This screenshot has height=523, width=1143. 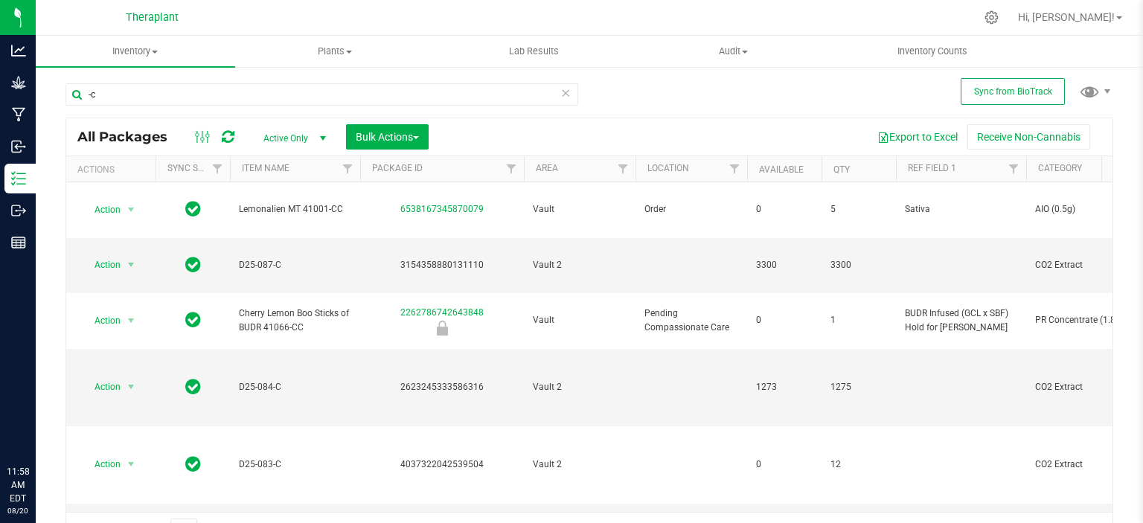 What do you see at coordinates (1013, 92) in the screenshot?
I see `span: Sync from BioTrack` at bounding box center [1013, 92].